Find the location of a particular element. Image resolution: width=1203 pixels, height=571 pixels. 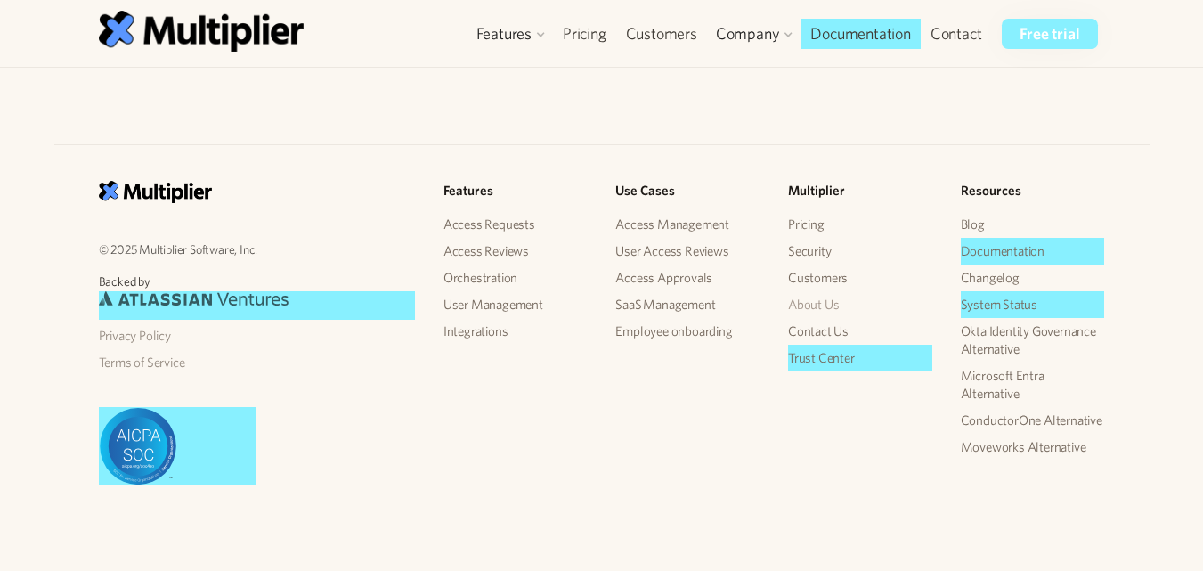

a: User Management is located at coordinates (515, 304).